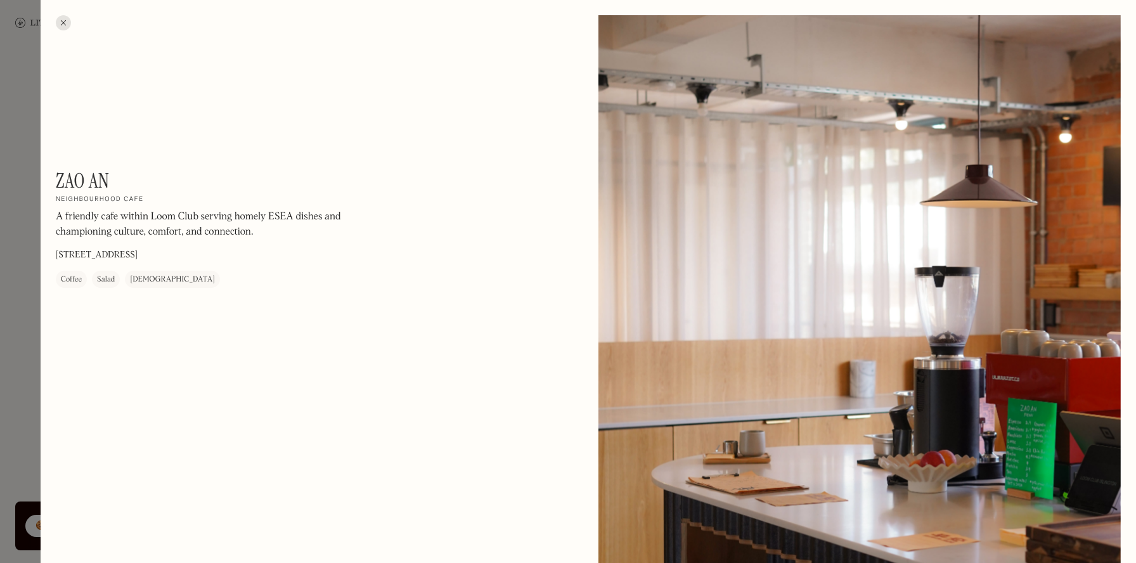 The height and width of the screenshot is (563, 1136). Describe the element at coordinates (106, 280) in the screenshot. I see `div: Salad` at that location.